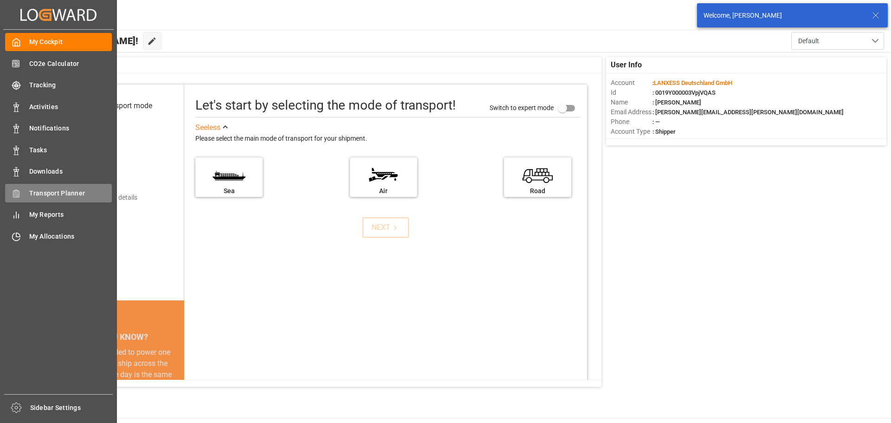 The height and width of the screenshot is (423, 891). What do you see at coordinates (383, 191) in the screenshot?
I see `div: Air` at bounding box center [383, 191].